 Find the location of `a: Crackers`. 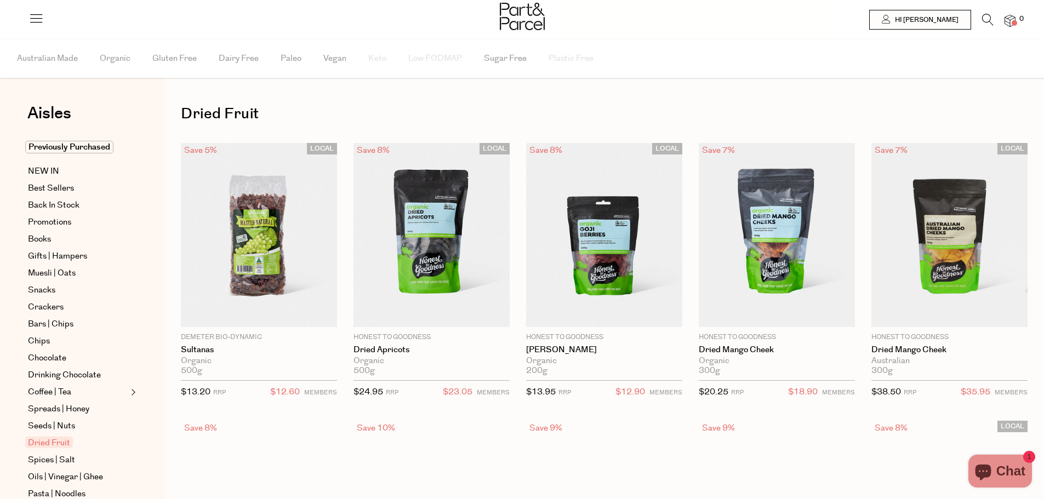

a: Crackers is located at coordinates (78, 307).